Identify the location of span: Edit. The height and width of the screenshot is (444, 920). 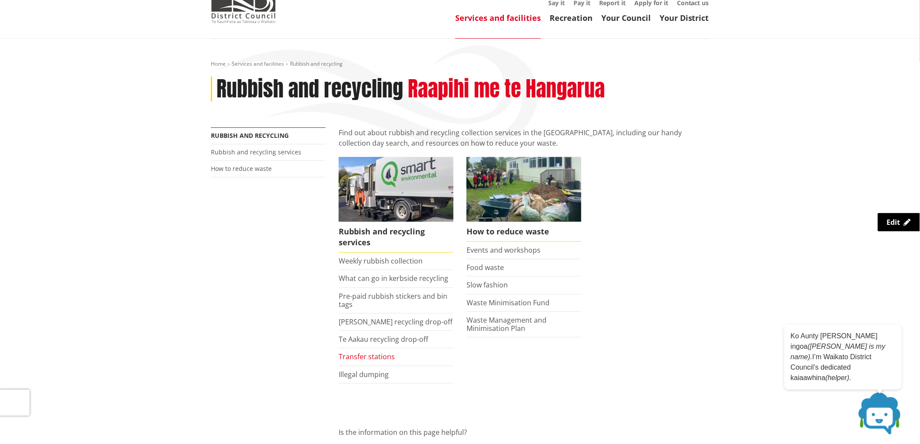
(894, 222).